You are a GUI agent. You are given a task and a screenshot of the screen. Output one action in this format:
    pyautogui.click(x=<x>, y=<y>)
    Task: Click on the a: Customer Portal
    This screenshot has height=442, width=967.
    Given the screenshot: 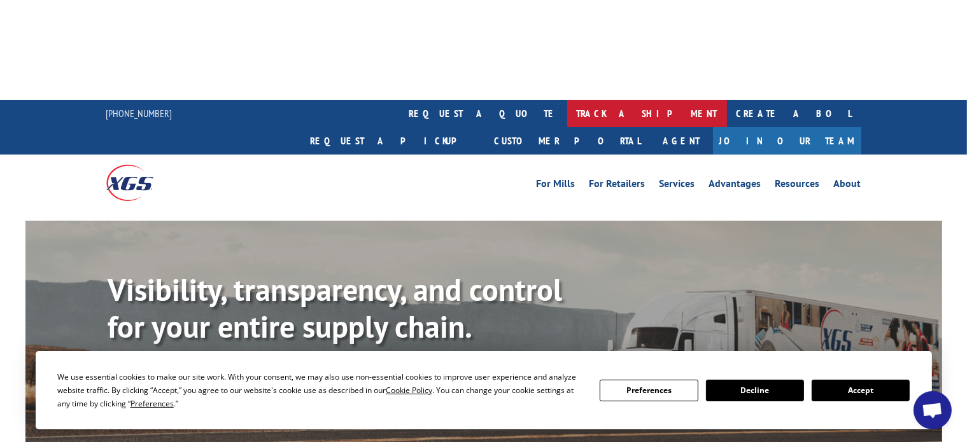 What is the action you would take?
    pyautogui.click(x=568, y=141)
    